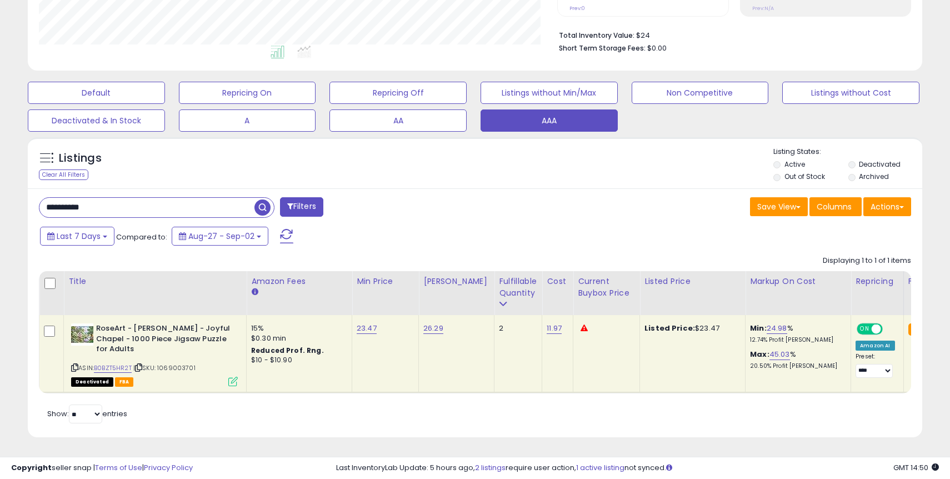 This screenshot has width=950, height=479. What do you see at coordinates (864, 329) in the screenshot?
I see `span: ON` at bounding box center [864, 329].